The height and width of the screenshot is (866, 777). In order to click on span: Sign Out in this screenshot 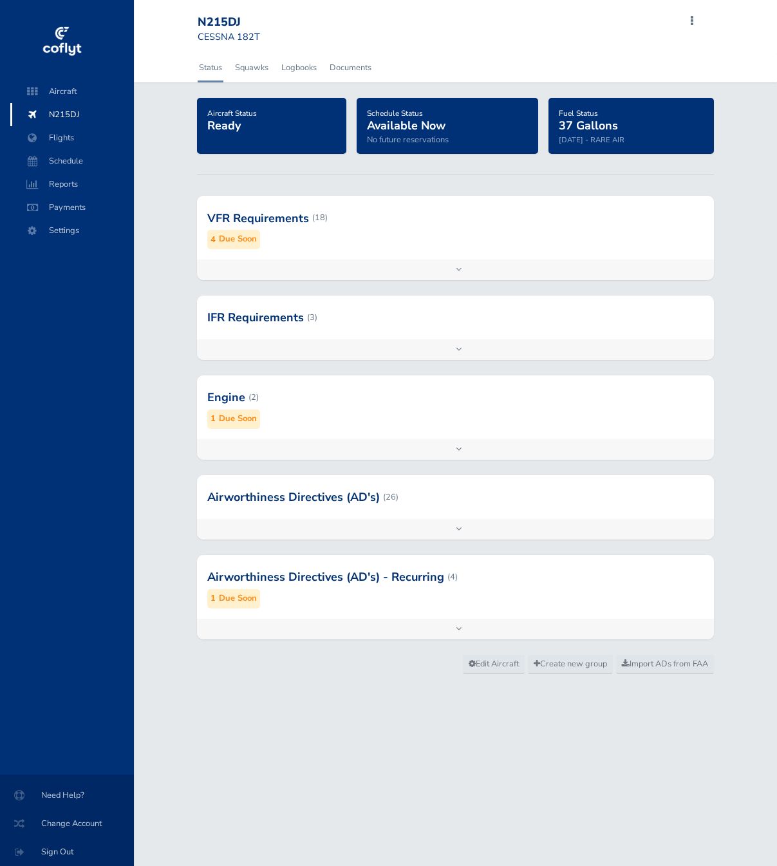, I will do `click(67, 852)`.